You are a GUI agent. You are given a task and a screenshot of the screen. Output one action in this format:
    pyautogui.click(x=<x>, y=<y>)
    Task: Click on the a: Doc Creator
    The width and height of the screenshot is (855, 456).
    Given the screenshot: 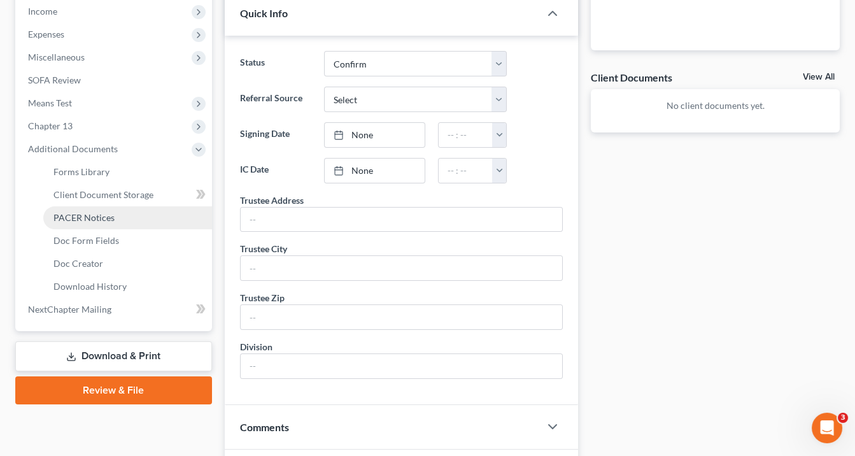 What is the action you would take?
    pyautogui.click(x=127, y=264)
    